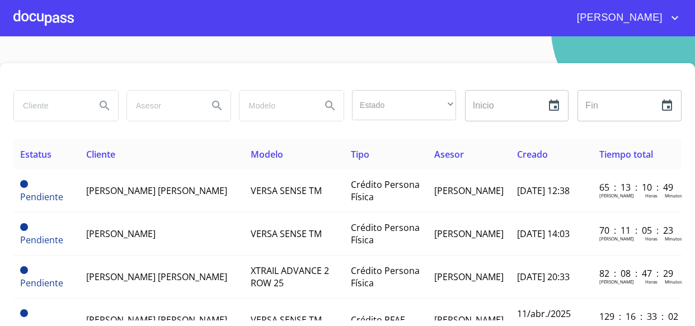 The image size is (695, 326). Describe the element at coordinates (626, 154) in the screenshot. I see `span: Tiempo total` at that location.